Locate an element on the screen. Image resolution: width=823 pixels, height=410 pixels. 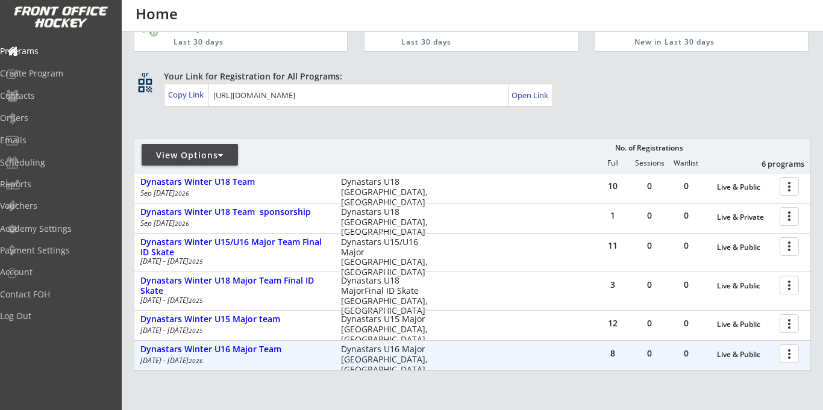
div: Open Link is located at coordinates (530, 95).